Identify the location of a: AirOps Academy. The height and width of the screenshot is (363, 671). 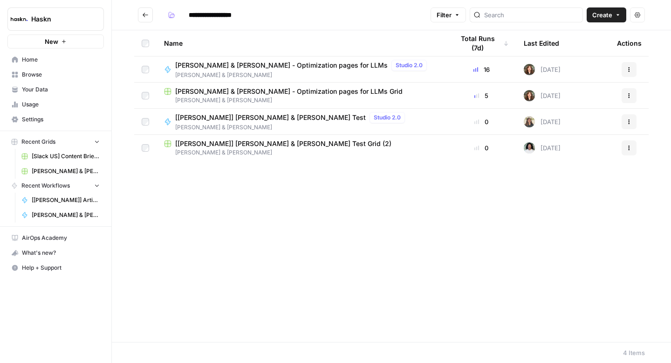
(55, 238).